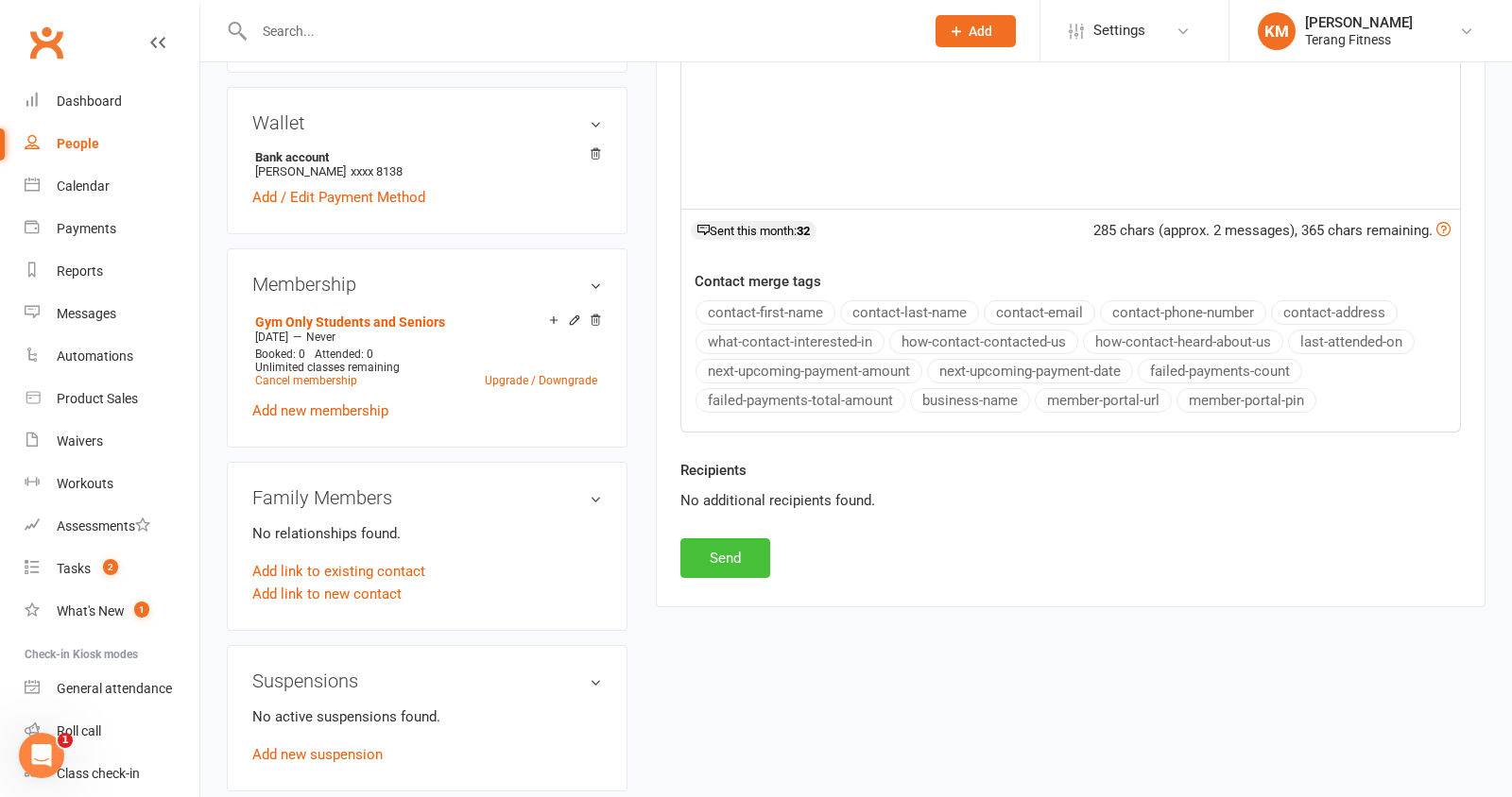 The height and width of the screenshot is (797, 1512). I want to click on div: Waivers, so click(80, 441).